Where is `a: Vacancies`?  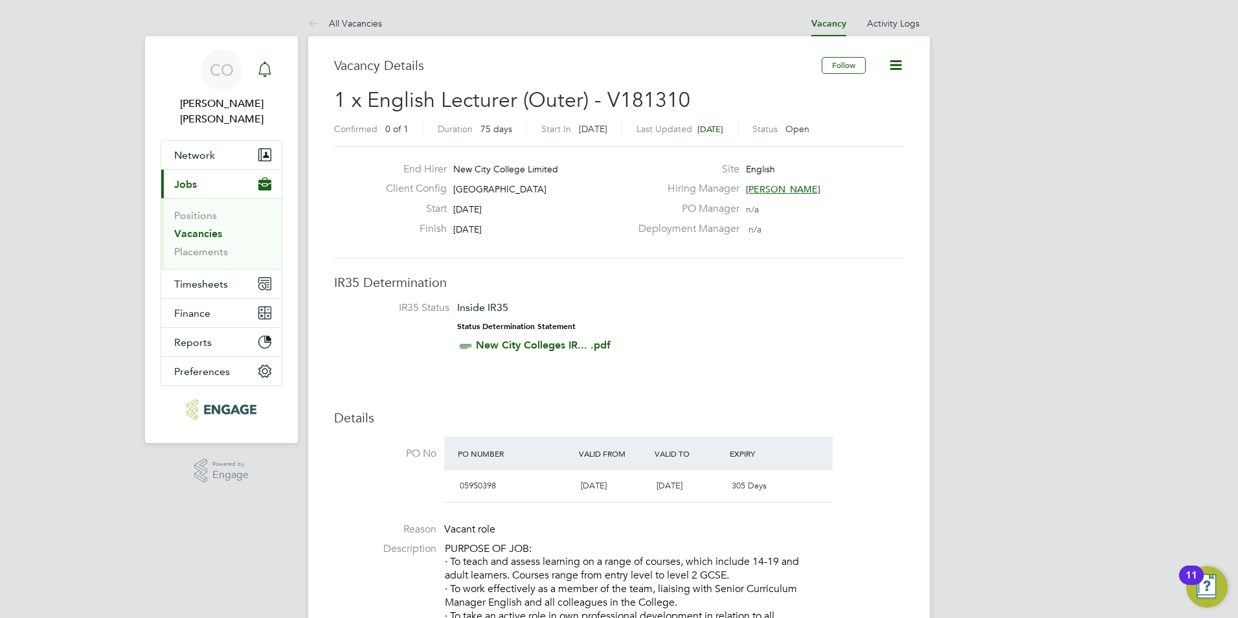
a: Vacancies is located at coordinates (198, 233).